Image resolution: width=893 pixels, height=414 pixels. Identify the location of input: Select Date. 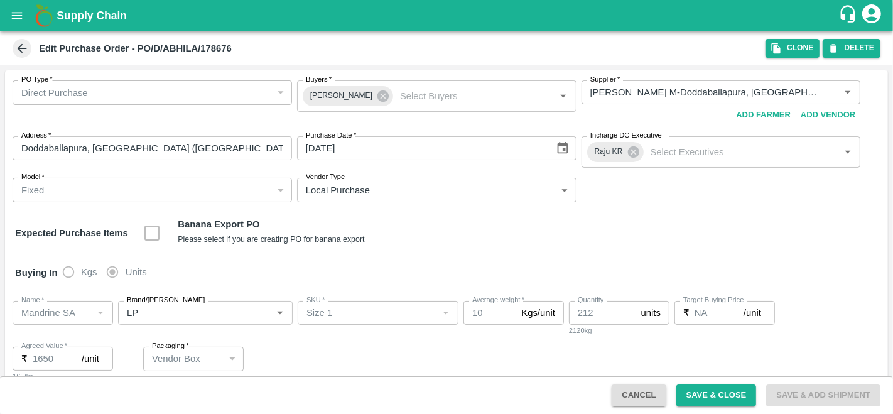
(422, 148).